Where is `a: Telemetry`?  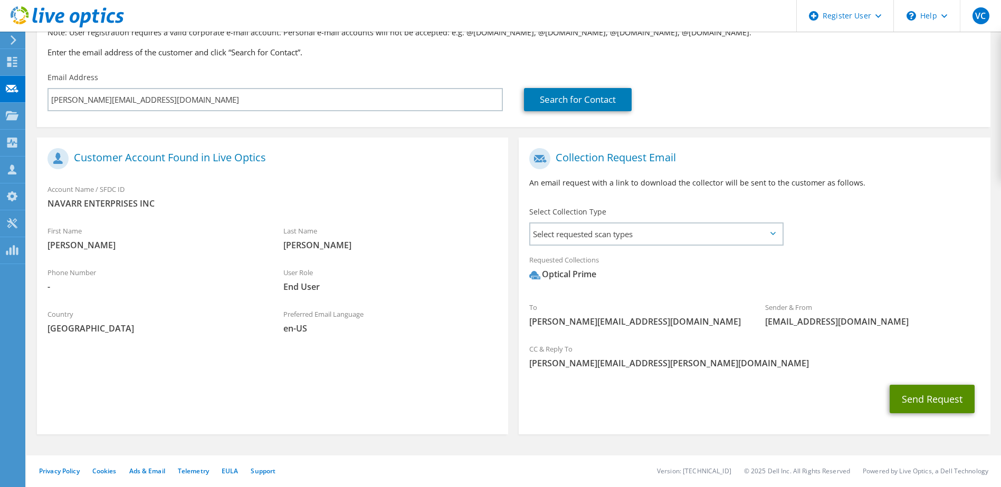 a: Telemetry is located at coordinates (193, 471).